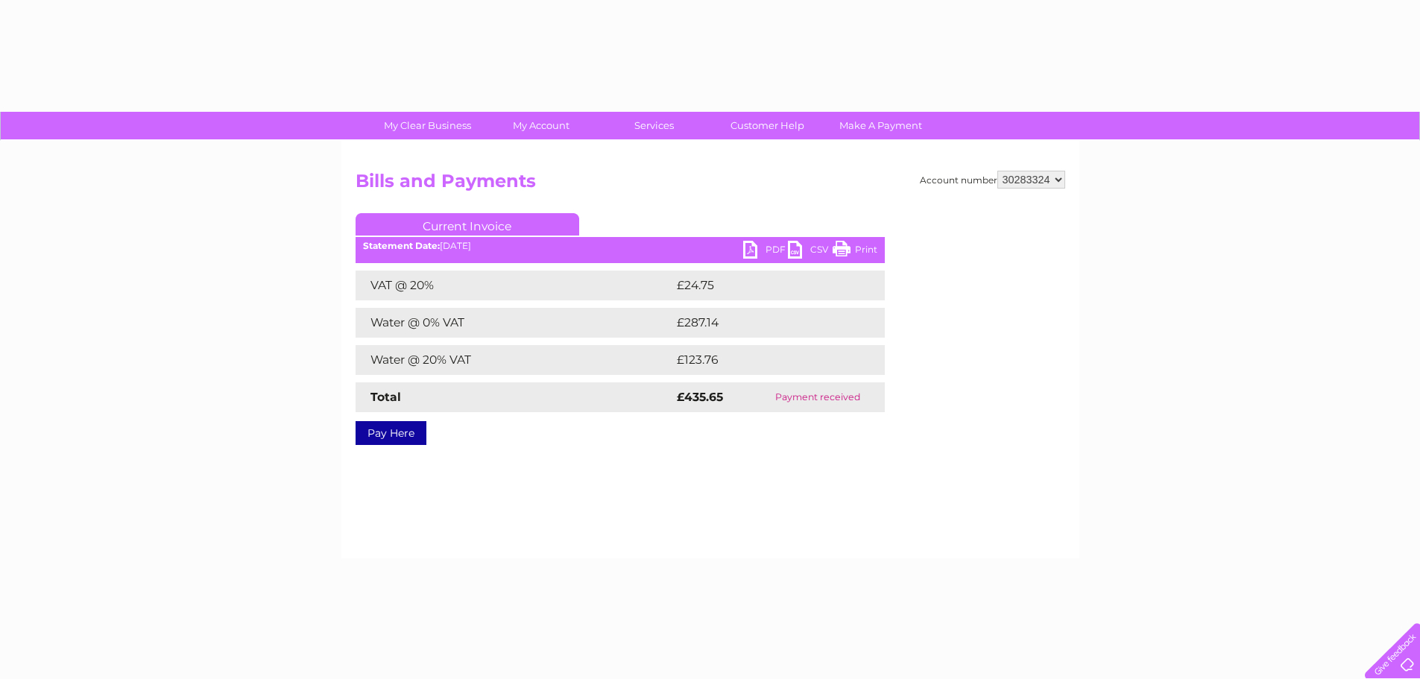 This screenshot has height=679, width=1420. I want to click on a: Print, so click(855, 251).